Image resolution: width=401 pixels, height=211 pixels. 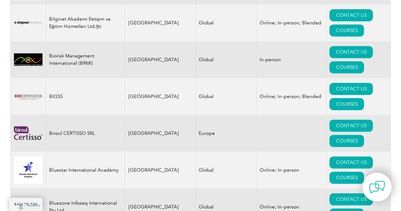 What do you see at coordinates (292, 170) in the screenshot?
I see `td: Online; In-person` at bounding box center [292, 170].